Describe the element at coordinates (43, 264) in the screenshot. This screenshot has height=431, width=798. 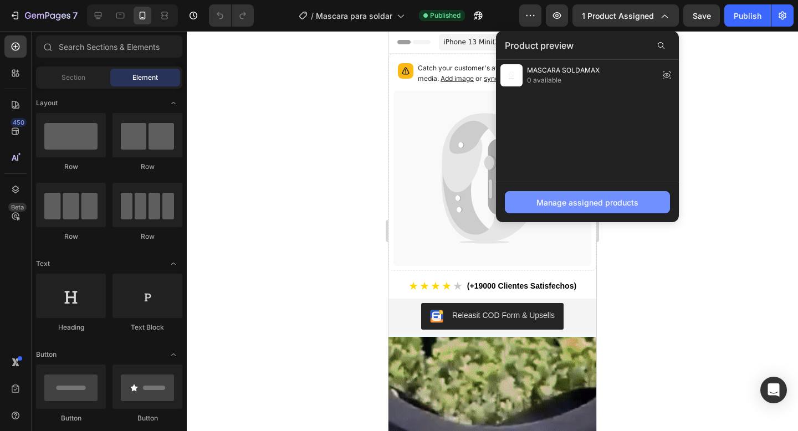
I see `span: Text` at that location.